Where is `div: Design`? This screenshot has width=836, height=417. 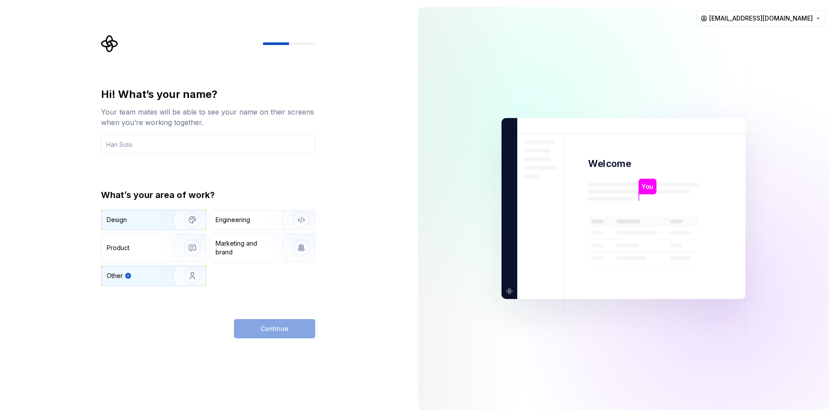
div: Design is located at coordinates (117, 220).